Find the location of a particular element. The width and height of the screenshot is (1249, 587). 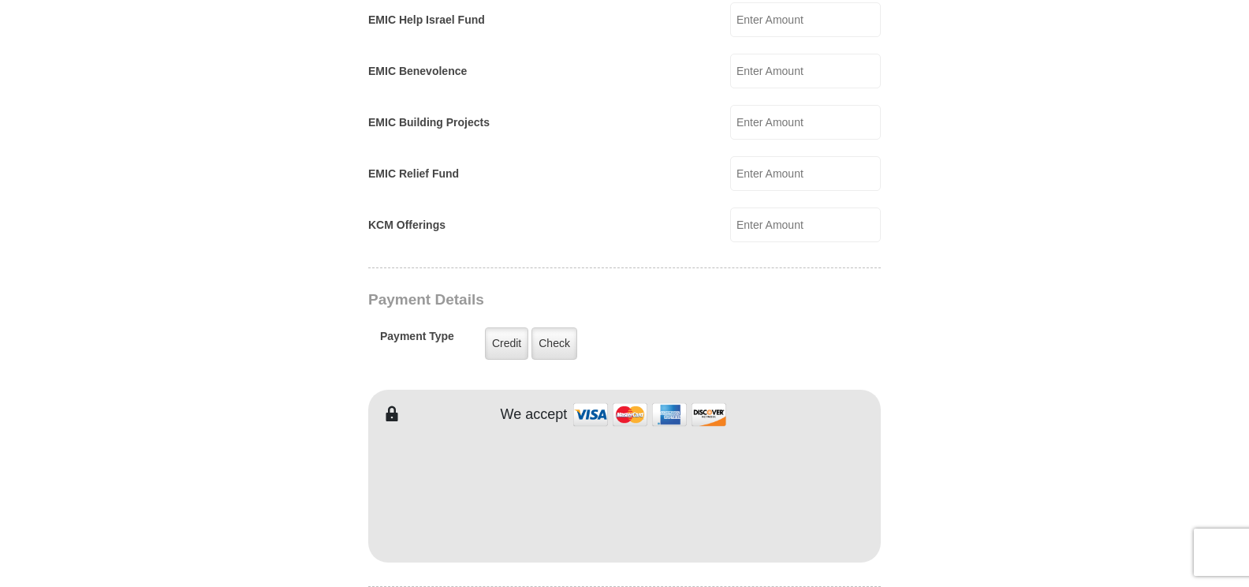

img: credit cards accepted is located at coordinates (650, 414).